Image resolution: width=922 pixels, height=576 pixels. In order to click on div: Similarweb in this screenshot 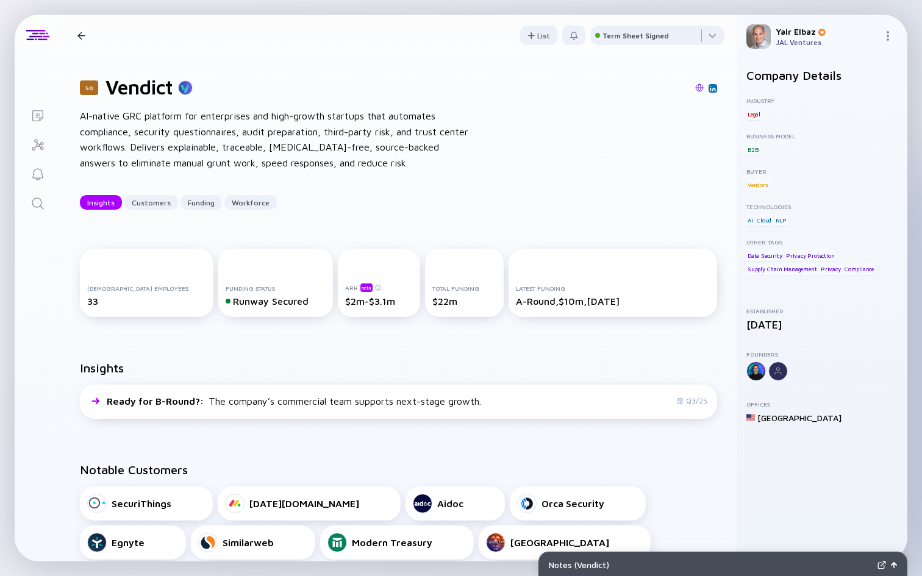, I will do `click(248, 543)`.